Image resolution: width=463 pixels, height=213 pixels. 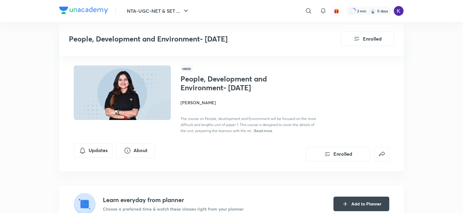 I want to click on span: Hindi, so click(x=187, y=69).